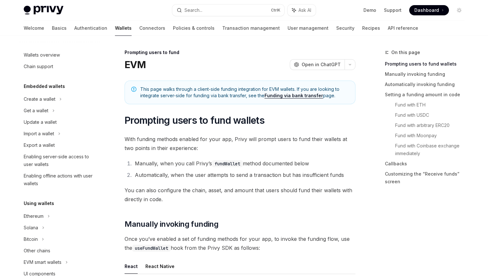 This screenshot has height=276, width=488. What do you see at coordinates (429, 10) in the screenshot?
I see `a: Dashboard` at bounding box center [429, 10].